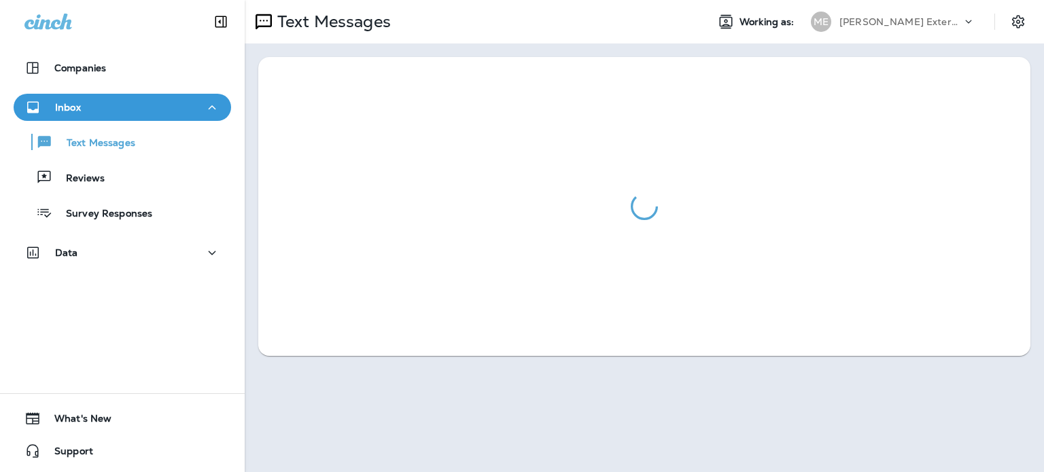 The image size is (1044, 472). Describe the element at coordinates (76, 422) in the screenshot. I see `span: What's New` at that location.